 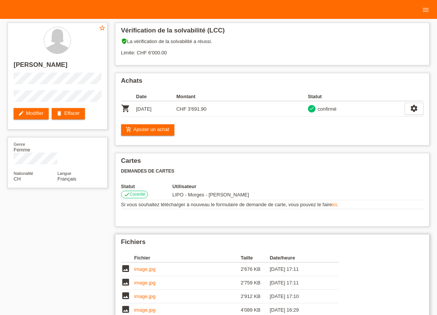 I want to click on a: add_shopping_cartAjouter un achat, so click(x=148, y=130).